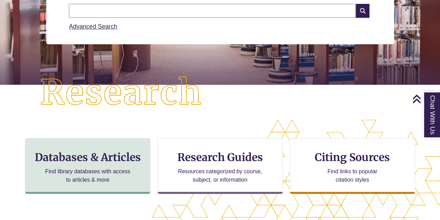 This screenshot has height=220, width=440. Describe the element at coordinates (220, 157) in the screenshot. I see `h3: Research Guides` at that location.